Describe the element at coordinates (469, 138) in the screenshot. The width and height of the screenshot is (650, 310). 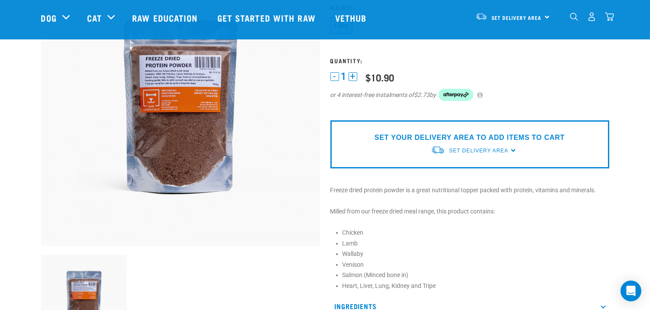
I see `p: SET YOUR DELIVERY AREA TO ADD ITEMS TO CART` at that location.